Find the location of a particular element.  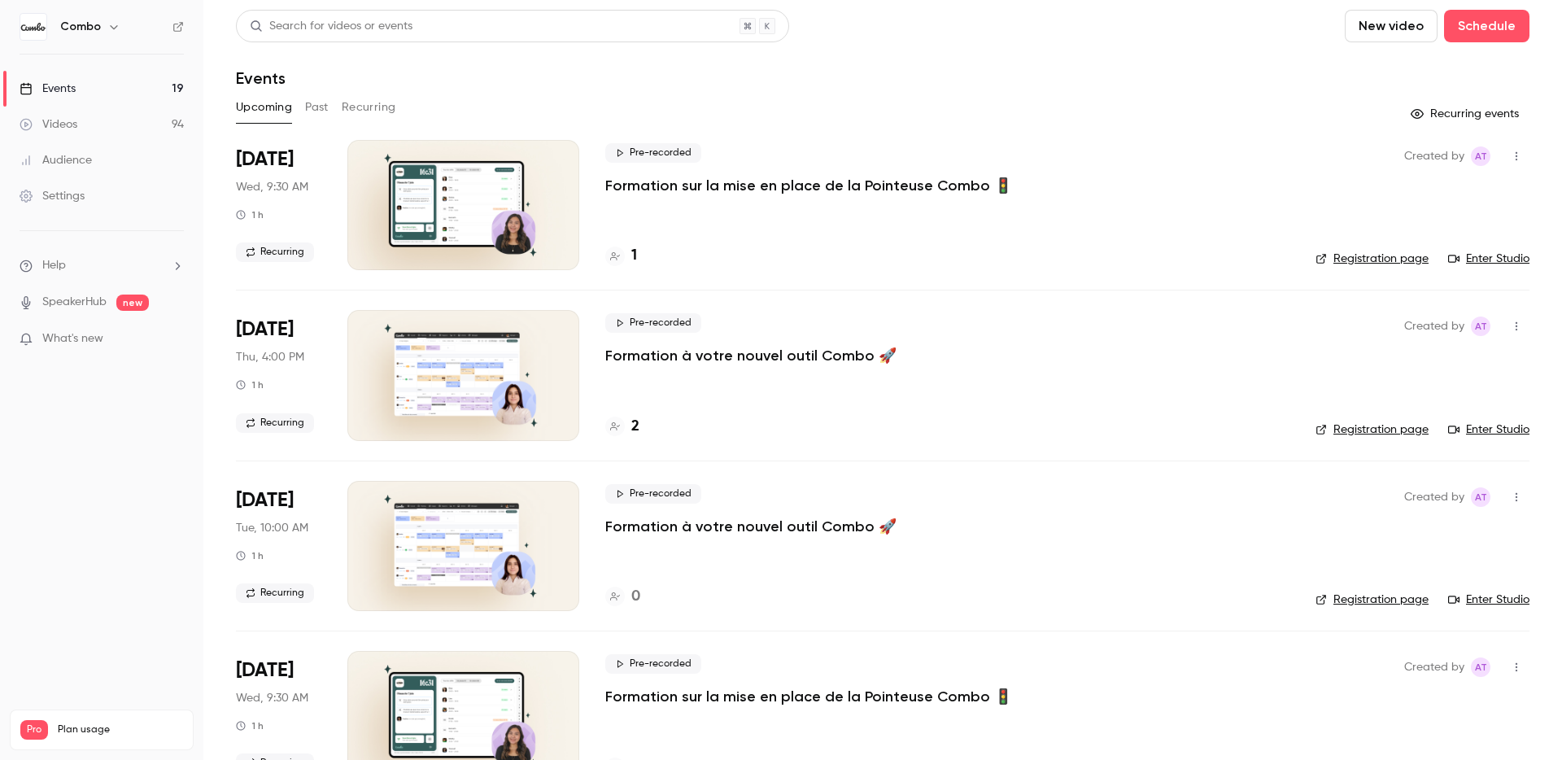

a: SpeakerHub is located at coordinates (74, 302).